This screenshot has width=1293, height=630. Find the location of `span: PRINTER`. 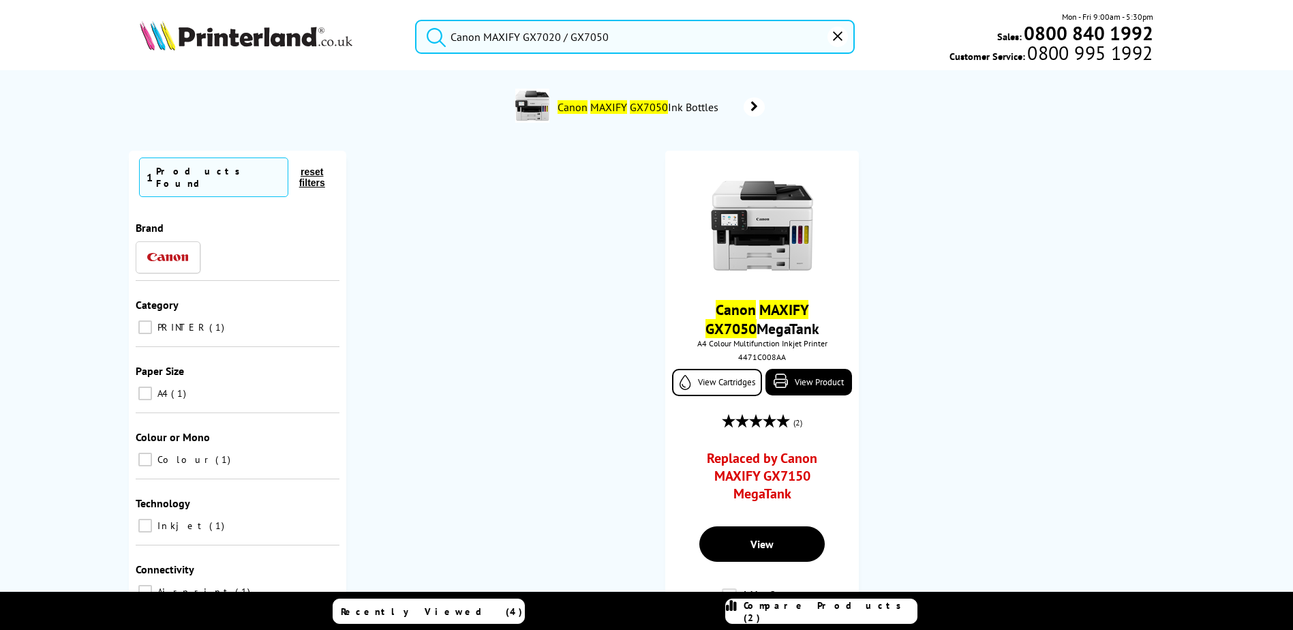

span: PRINTER is located at coordinates (181, 327).